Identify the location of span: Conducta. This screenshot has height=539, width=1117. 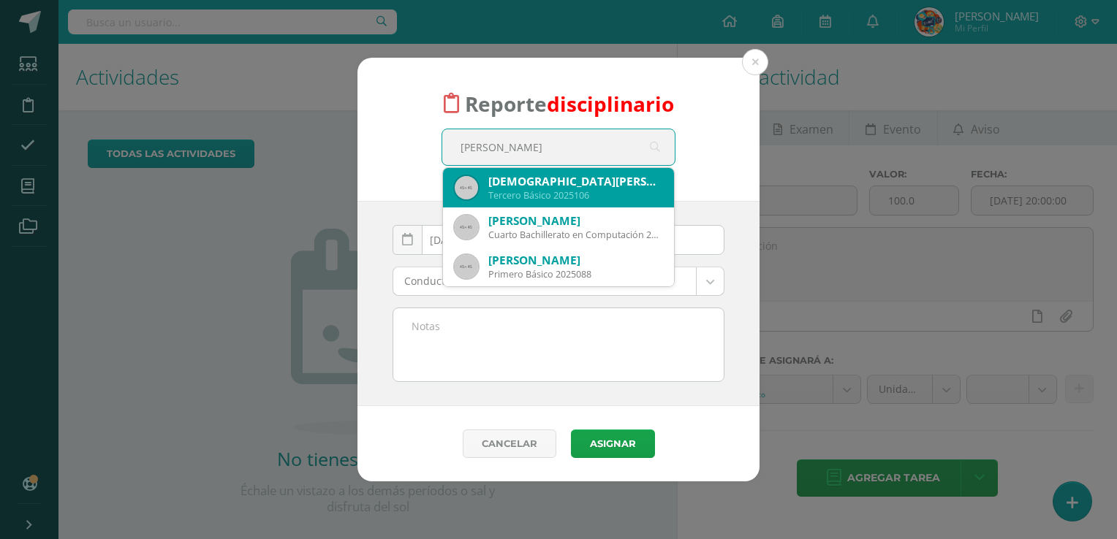
(544, 281).